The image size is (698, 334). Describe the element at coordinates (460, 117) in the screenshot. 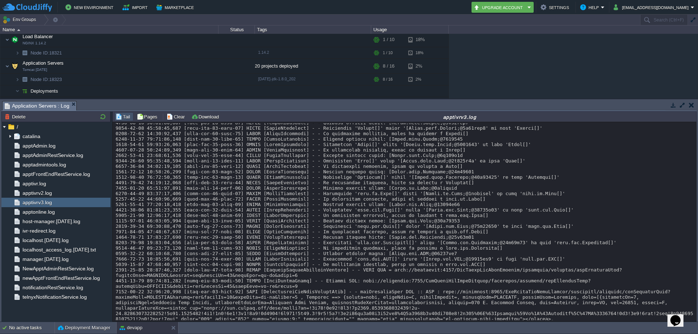

I see `div: apptivrv3.log` at that location.